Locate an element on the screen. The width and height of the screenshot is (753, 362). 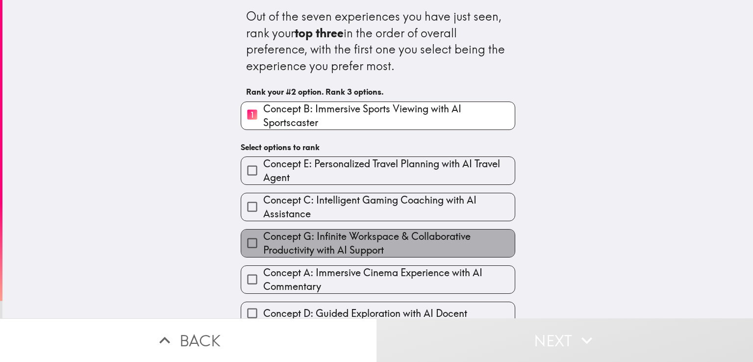
button: Concept D: Guided Exploration with AI Docent is located at coordinates (378, 313).